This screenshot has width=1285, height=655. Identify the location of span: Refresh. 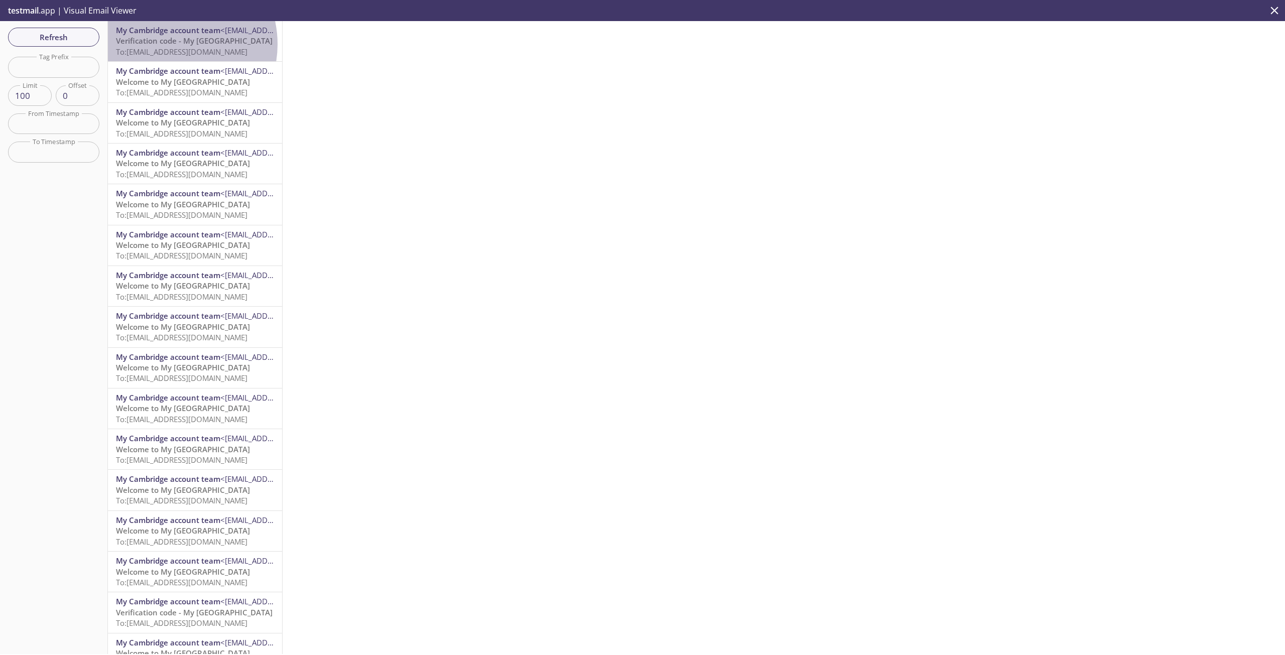
(54, 37).